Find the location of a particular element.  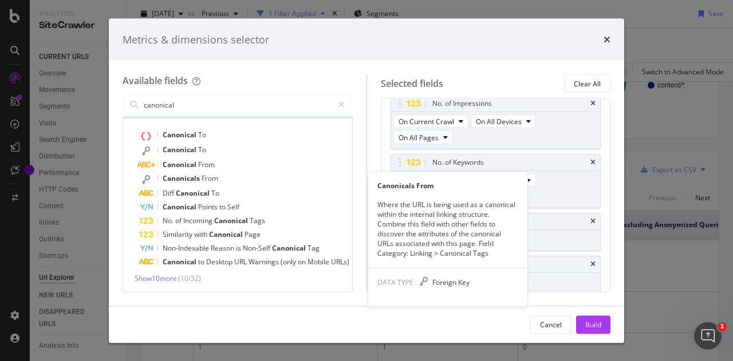

span: Mobile is located at coordinates (319, 262).